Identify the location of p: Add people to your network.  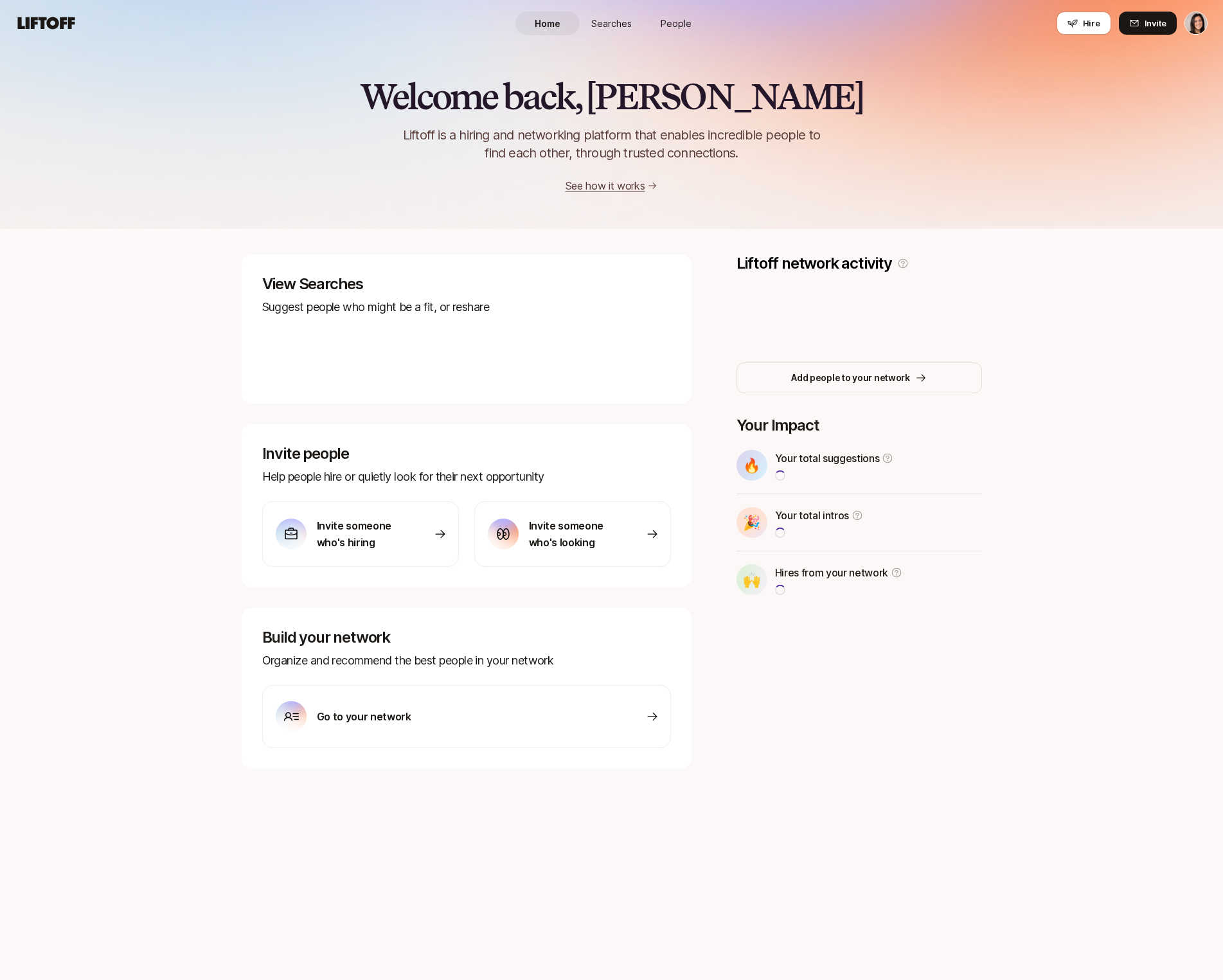
(850, 378).